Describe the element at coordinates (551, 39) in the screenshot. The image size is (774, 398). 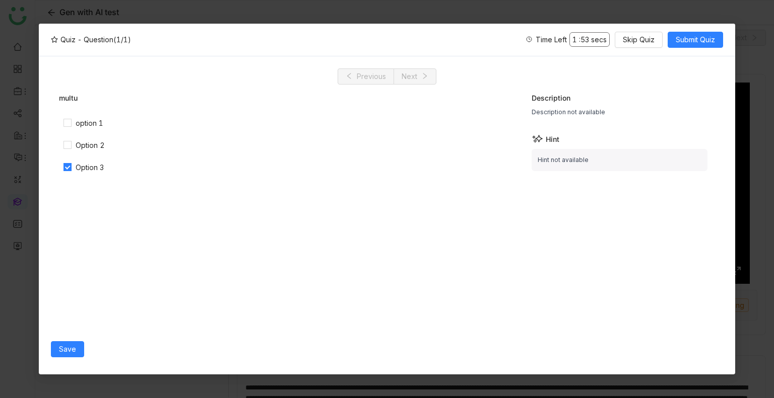
I see `span: Time Left` at that location.